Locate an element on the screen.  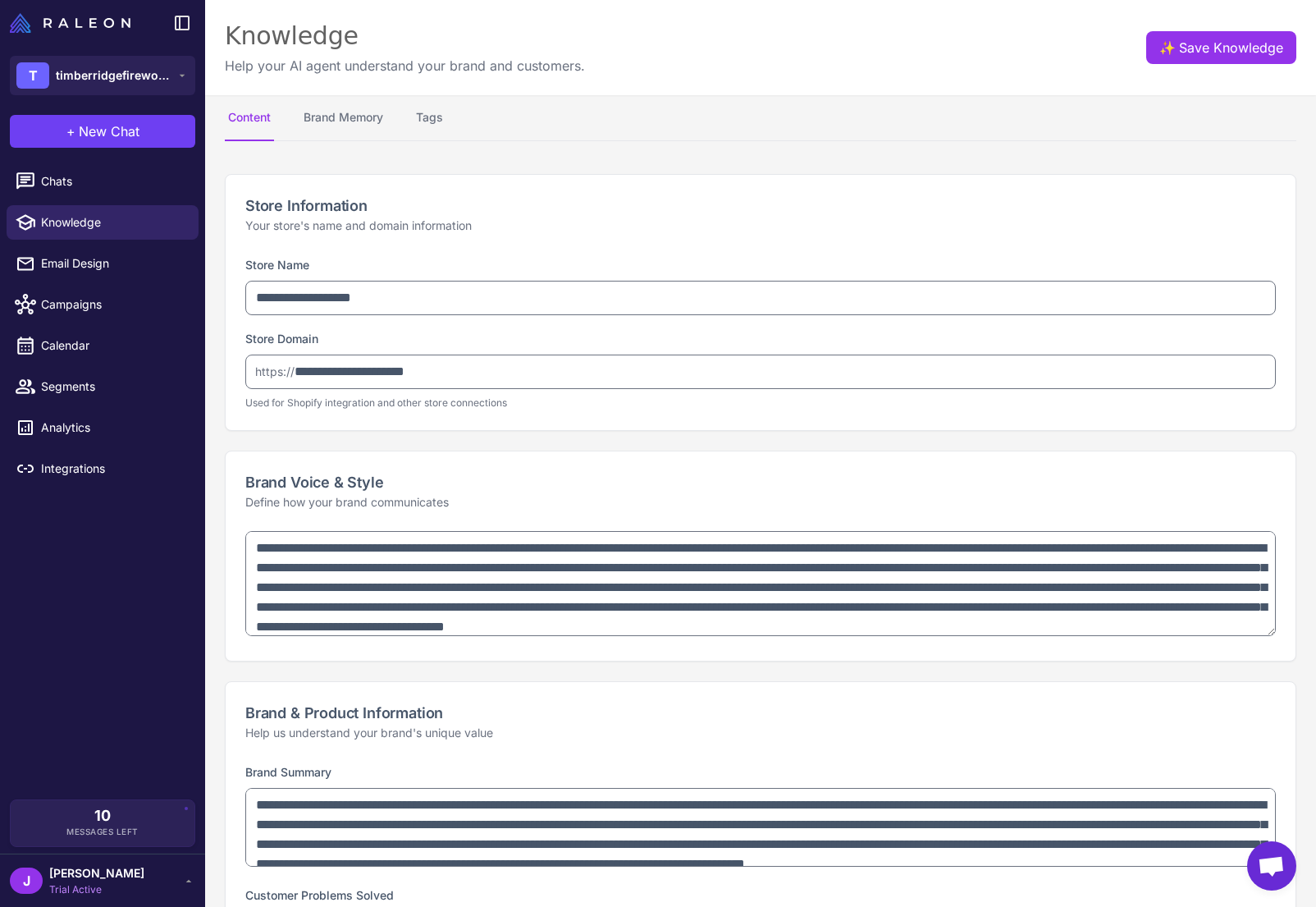
span: timberridgefirewood is located at coordinates (113, 75).